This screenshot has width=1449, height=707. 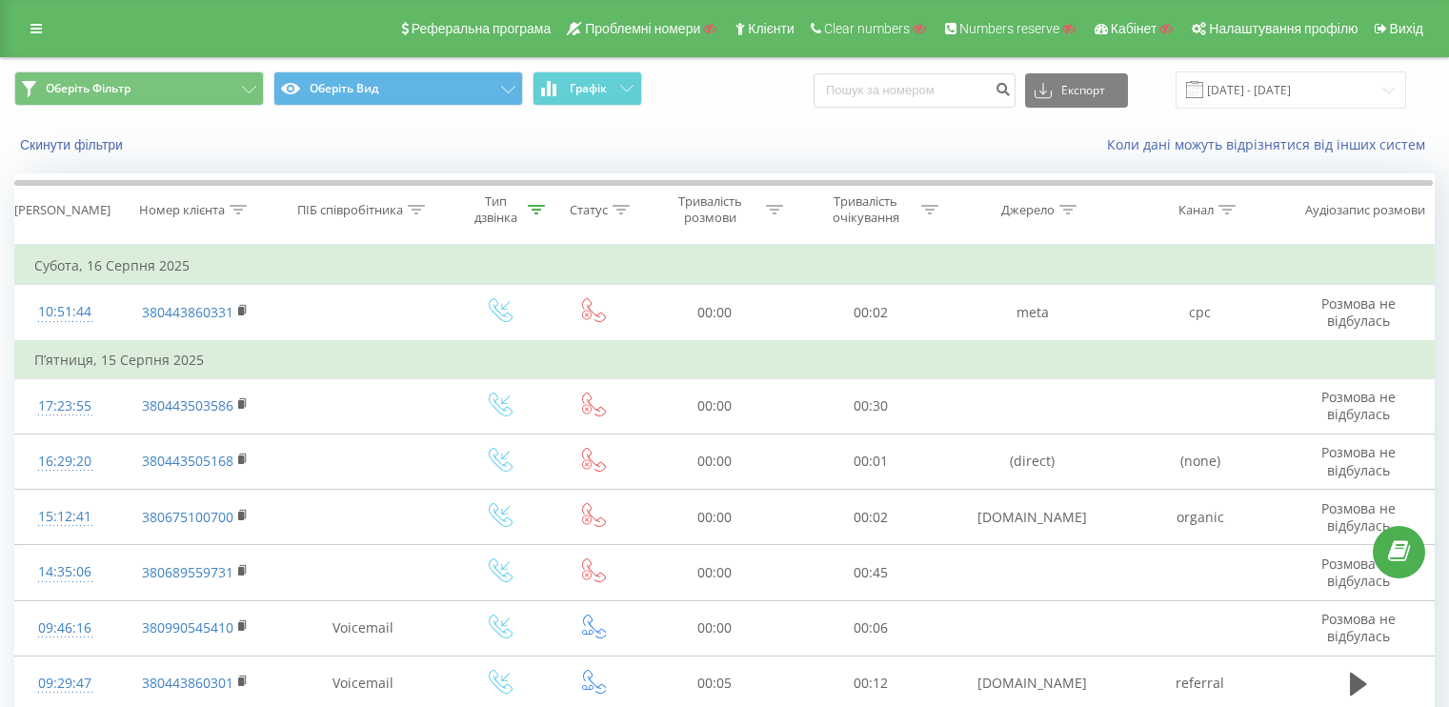 I want to click on td: 00:06, so click(x=870, y=628).